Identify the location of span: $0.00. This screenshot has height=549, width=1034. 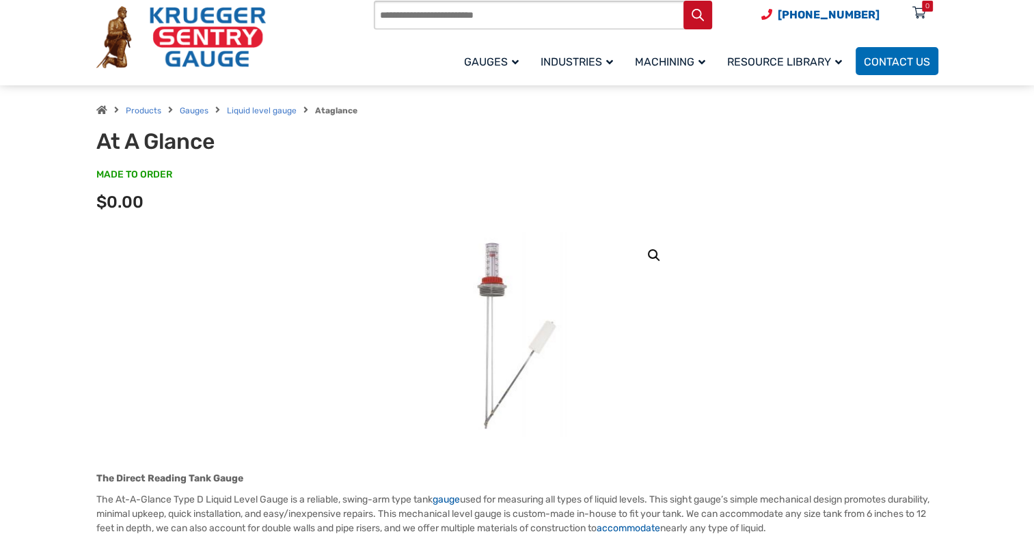
(120, 202).